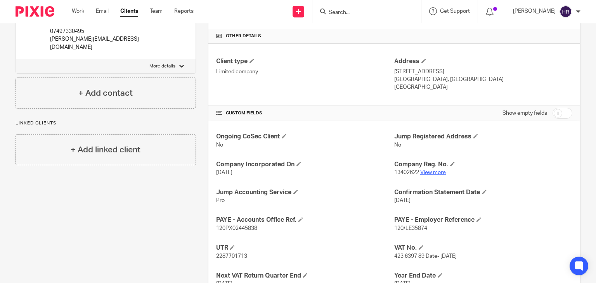 Image resolution: width=596 pixels, height=283 pixels. Describe the element at coordinates (108, 31) in the screenshot. I see `p: 07497330495` at that location.